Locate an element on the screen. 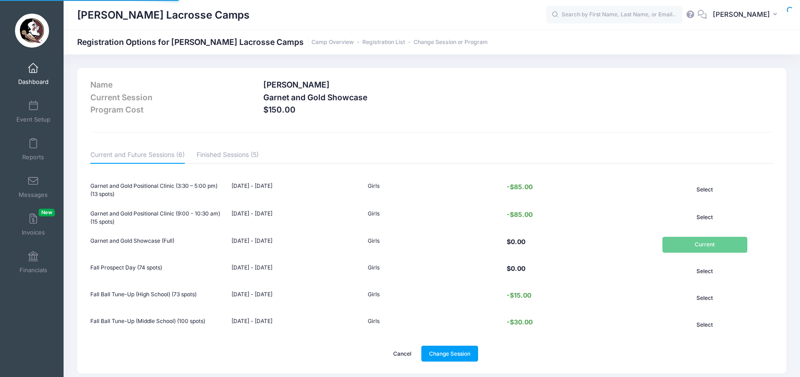 This screenshot has width=800, height=377. span: Financials is located at coordinates (33, 270).